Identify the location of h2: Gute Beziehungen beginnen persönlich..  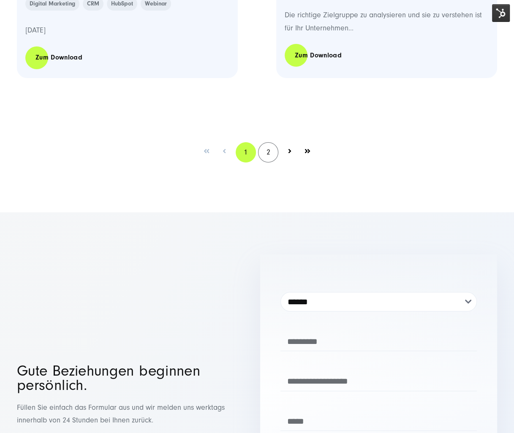
(135, 378).